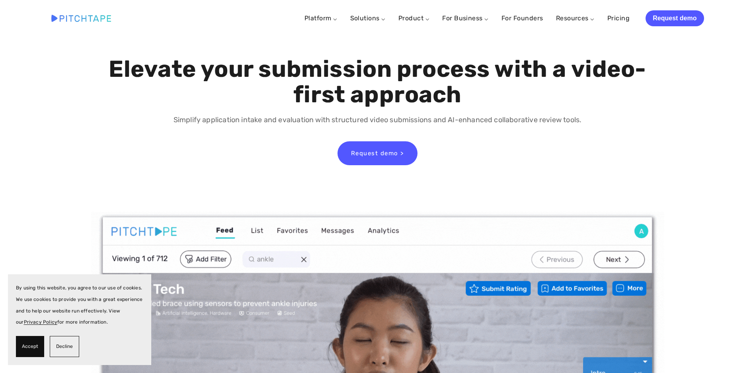 Image resolution: width=755 pixels, height=373 pixels. What do you see at coordinates (377, 120) in the screenshot?
I see `p: Simplify application intake and evaluation with structured video submissions and AI-enhanced coll...` at bounding box center [377, 120].